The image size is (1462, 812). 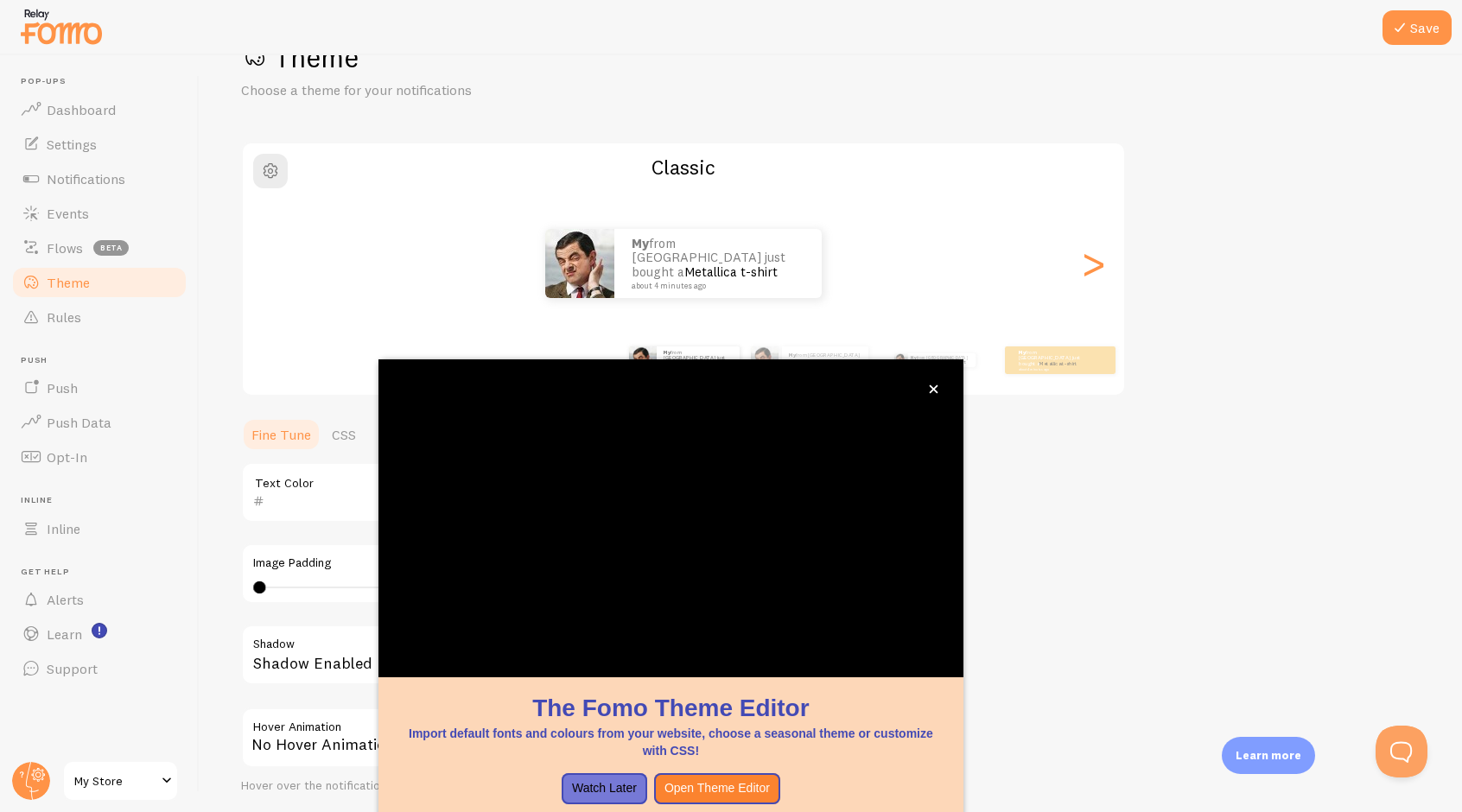 I want to click on span: Learn, so click(x=64, y=634).